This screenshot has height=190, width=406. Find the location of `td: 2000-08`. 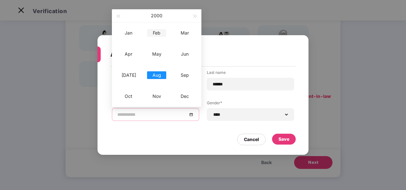

td: 2000-08 is located at coordinates (157, 75).